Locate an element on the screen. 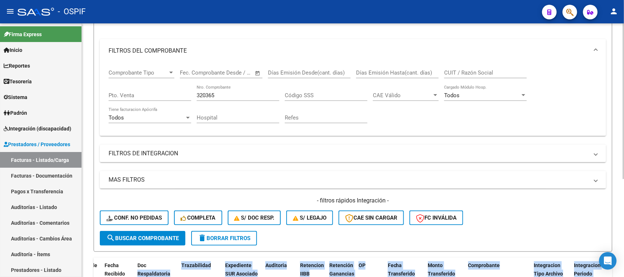  span: FC Inválida is located at coordinates (436, 218).